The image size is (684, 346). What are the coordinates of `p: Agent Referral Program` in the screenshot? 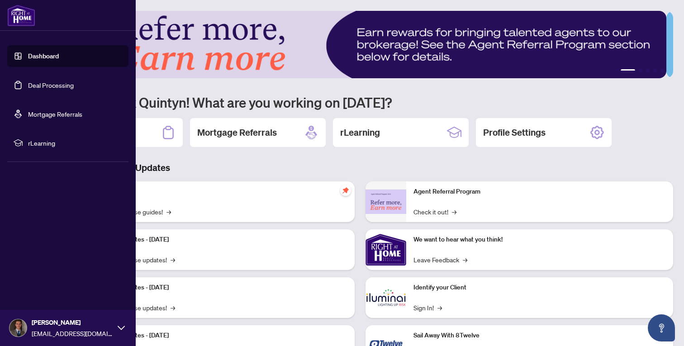 It's located at (540, 192).